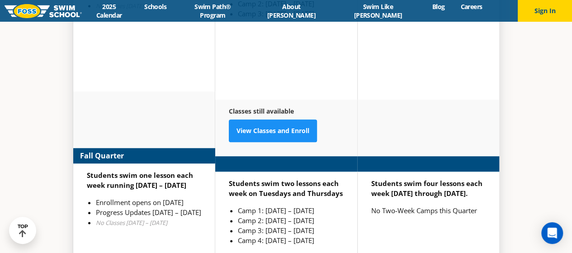 The image size is (572, 253). What do you see at coordinates (272, 131) in the screenshot?
I see `a: View Classes and Enroll` at bounding box center [272, 131].